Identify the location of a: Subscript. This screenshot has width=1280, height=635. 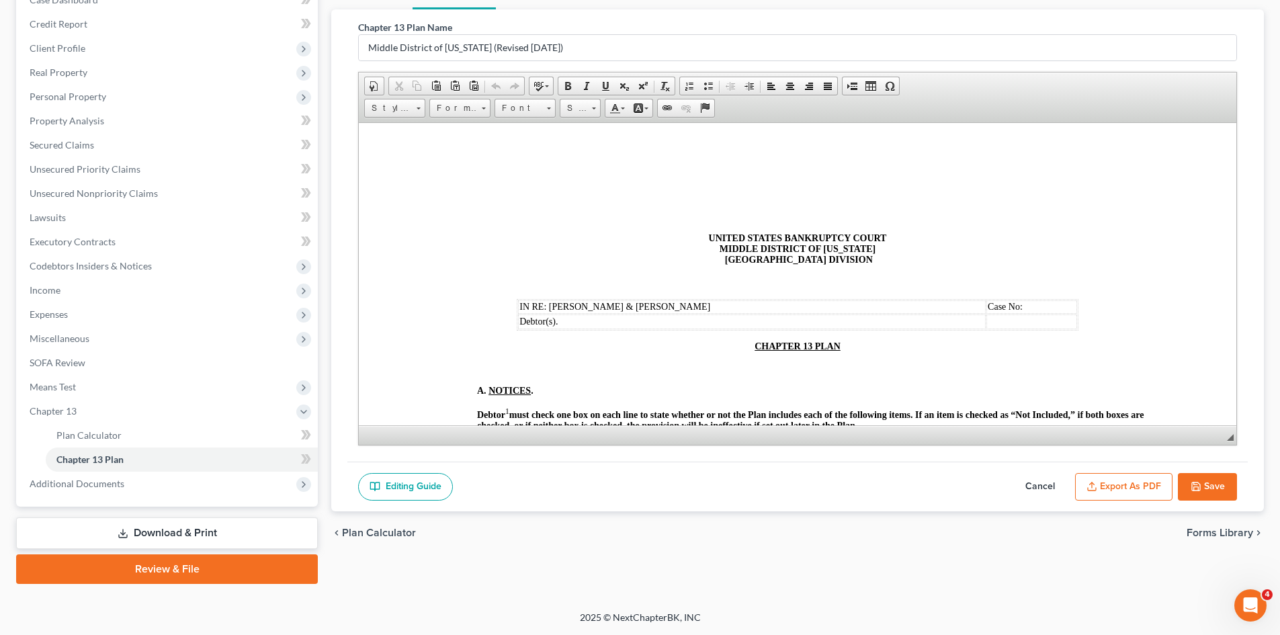
(624, 86).